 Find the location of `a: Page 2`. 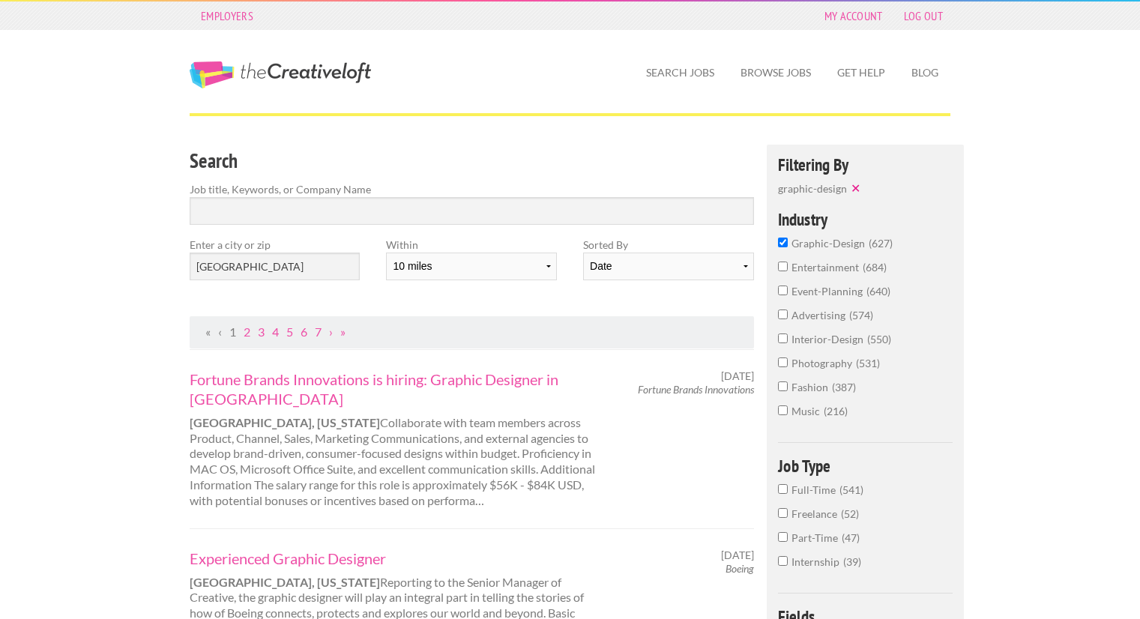

a: Page 2 is located at coordinates (247, 331).